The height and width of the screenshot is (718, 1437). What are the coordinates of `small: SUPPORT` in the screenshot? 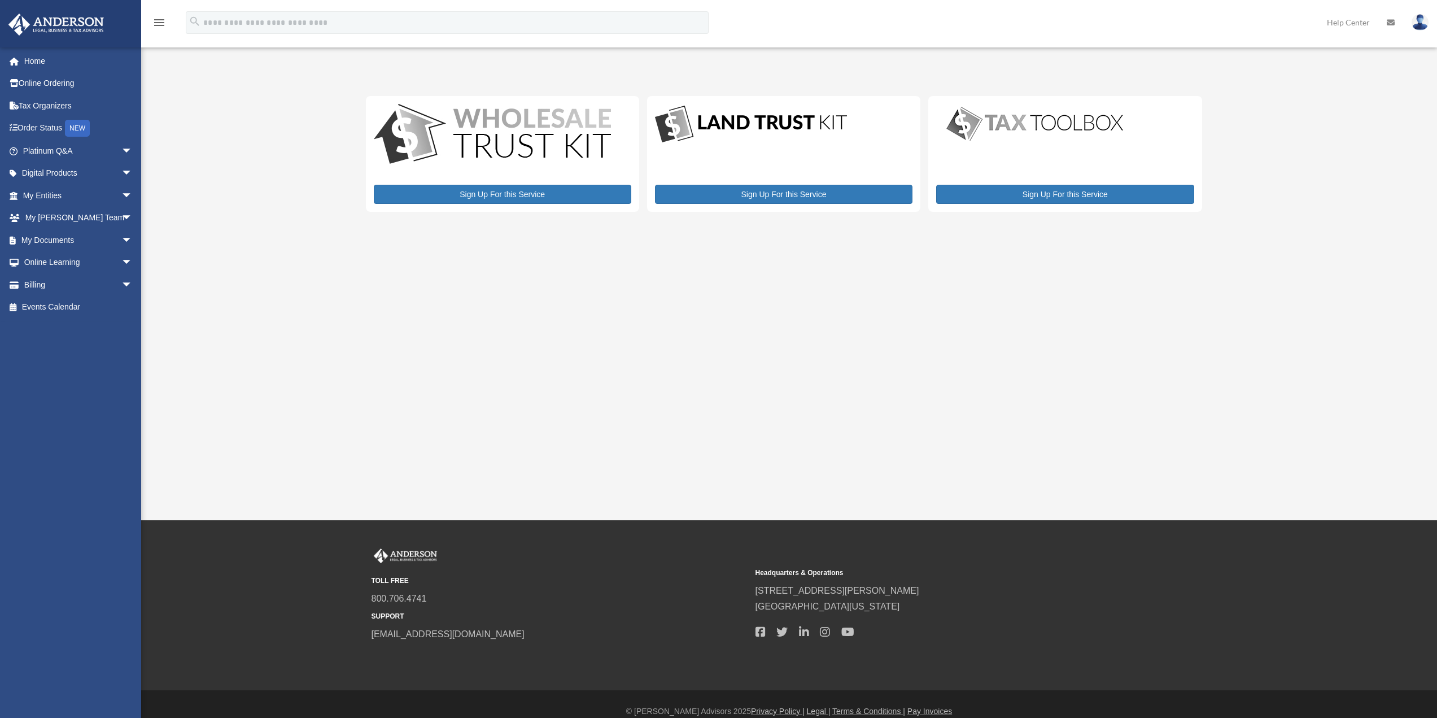 It's located at (559, 616).